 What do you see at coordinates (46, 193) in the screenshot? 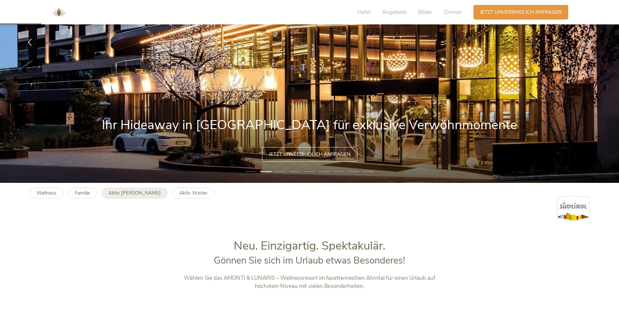
I see `b: Wellness` at bounding box center [46, 193].